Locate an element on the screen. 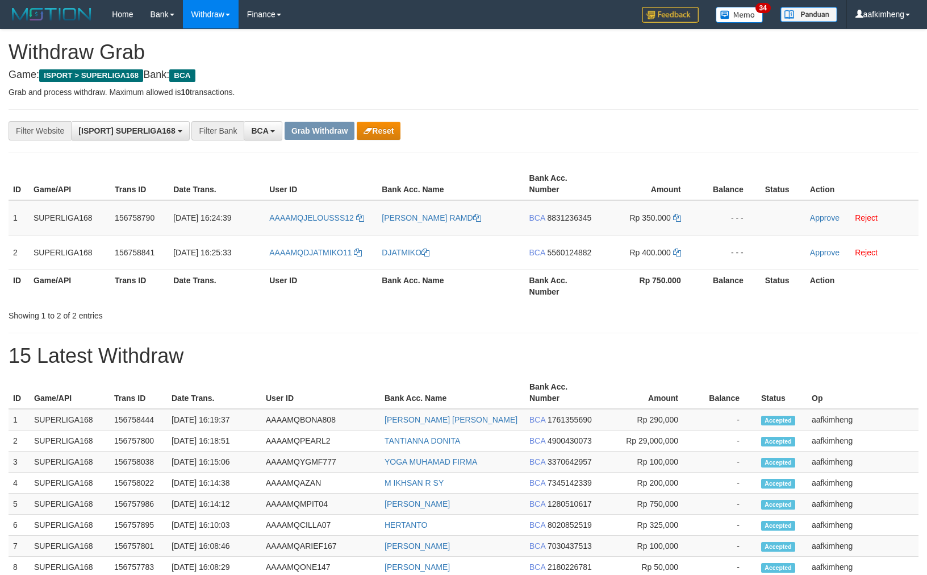 This screenshot has width=927, height=575. a: YOGA MUHAMAD FIRMA is located at coordinates (431, 461).